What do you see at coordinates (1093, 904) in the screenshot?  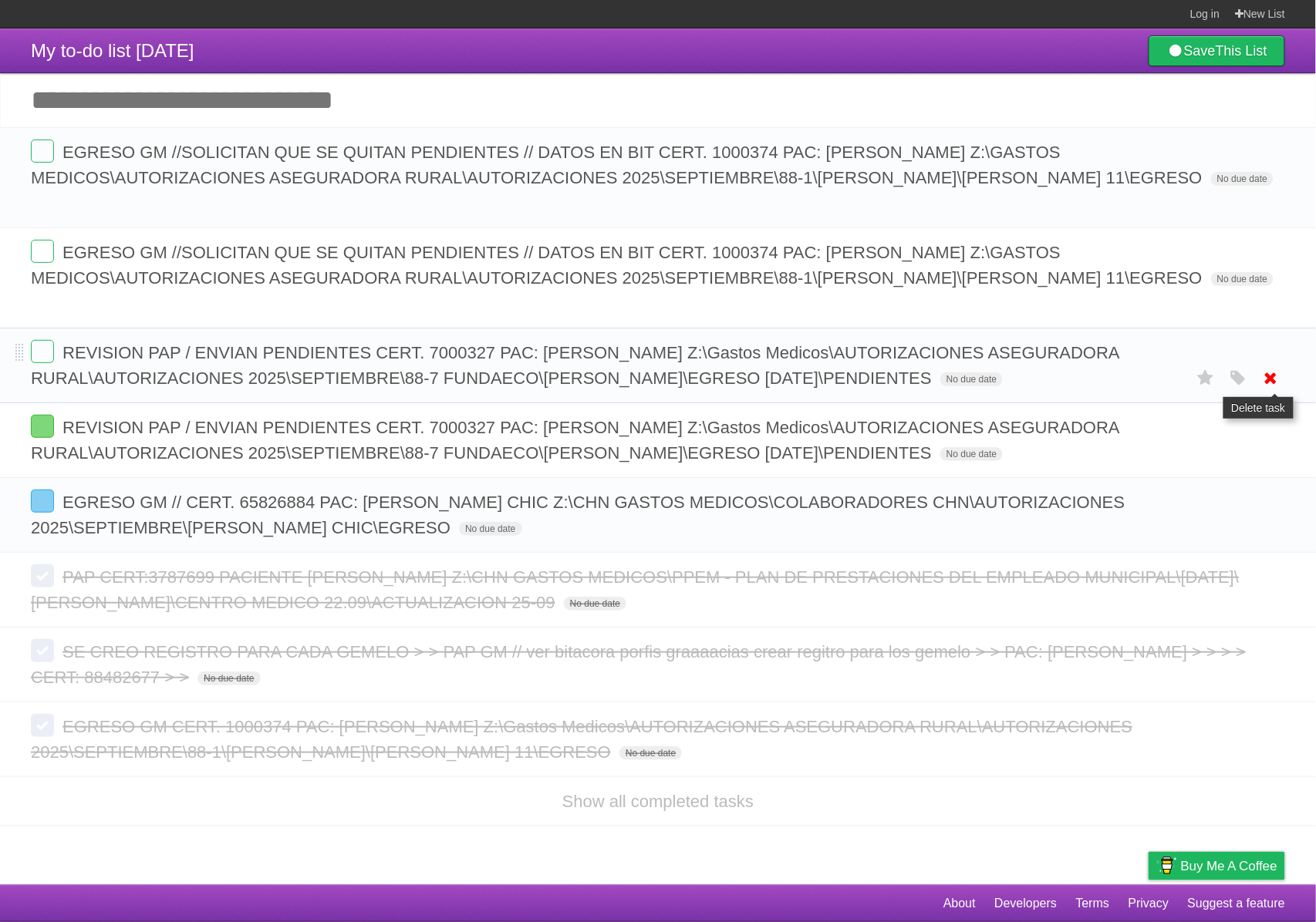 I see `a: Terms` at bounding box center [1093, 904].